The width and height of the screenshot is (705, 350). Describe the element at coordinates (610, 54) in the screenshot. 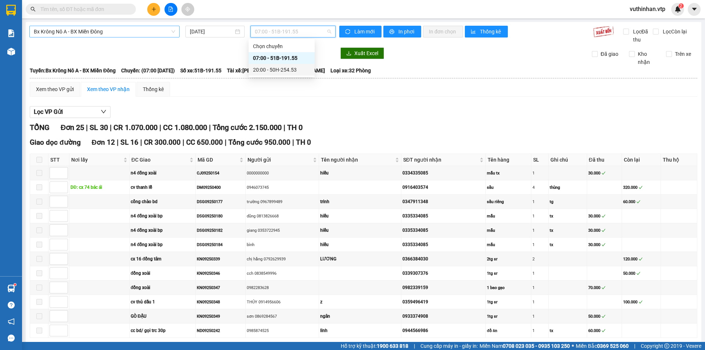

I see `span: Đã giao` at that location.